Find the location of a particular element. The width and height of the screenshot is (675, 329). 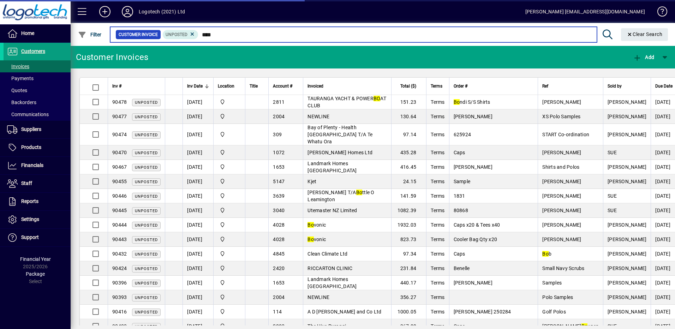

span: 1831 is located at coordinates (459, 196).